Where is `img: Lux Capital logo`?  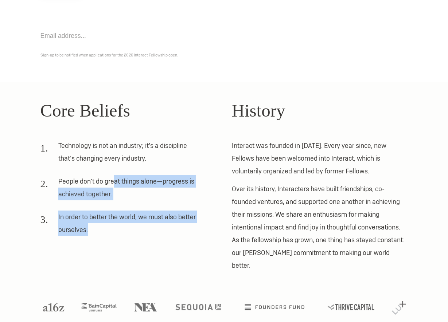
img: Lux Capital logo is located at coordinates (399, 308).